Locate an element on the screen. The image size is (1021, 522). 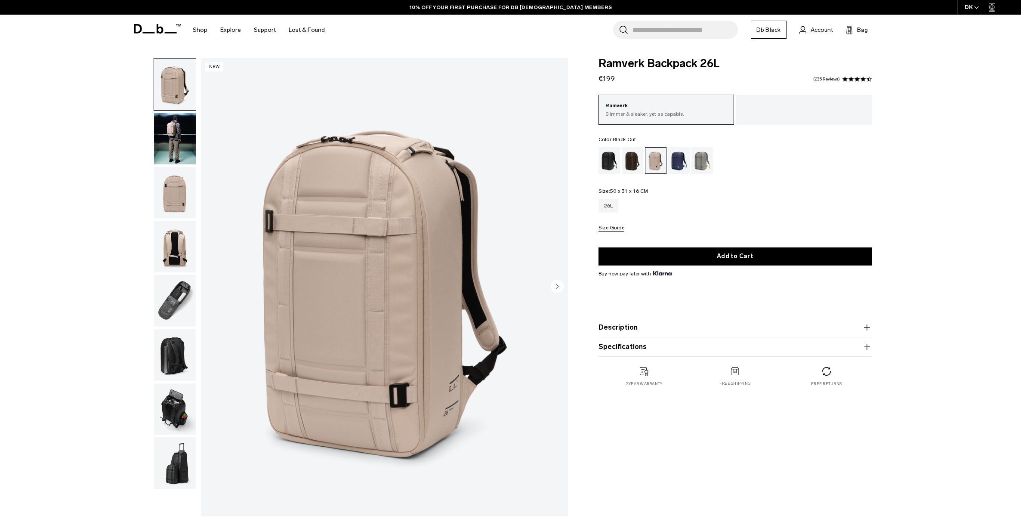
p: 2 year warranty is located at coordinates (644, 384).